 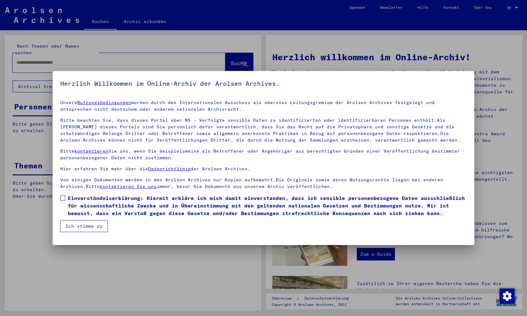 I want to click on a: kontaktieren, so click(x=91, y=151).